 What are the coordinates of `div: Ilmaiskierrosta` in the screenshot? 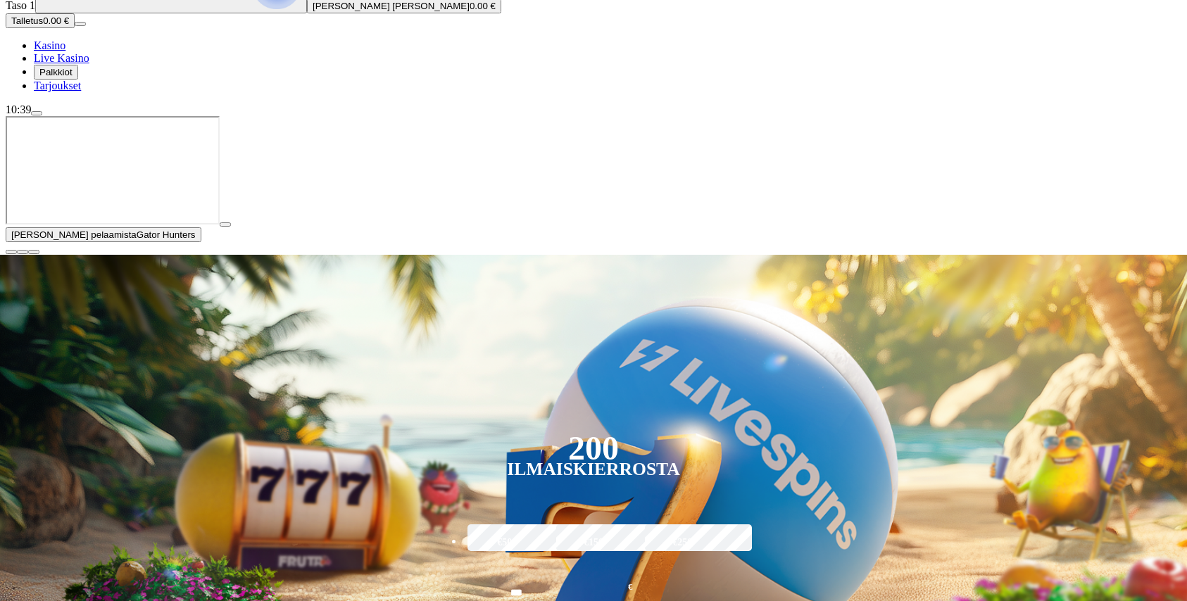 It's located at (594, 470).